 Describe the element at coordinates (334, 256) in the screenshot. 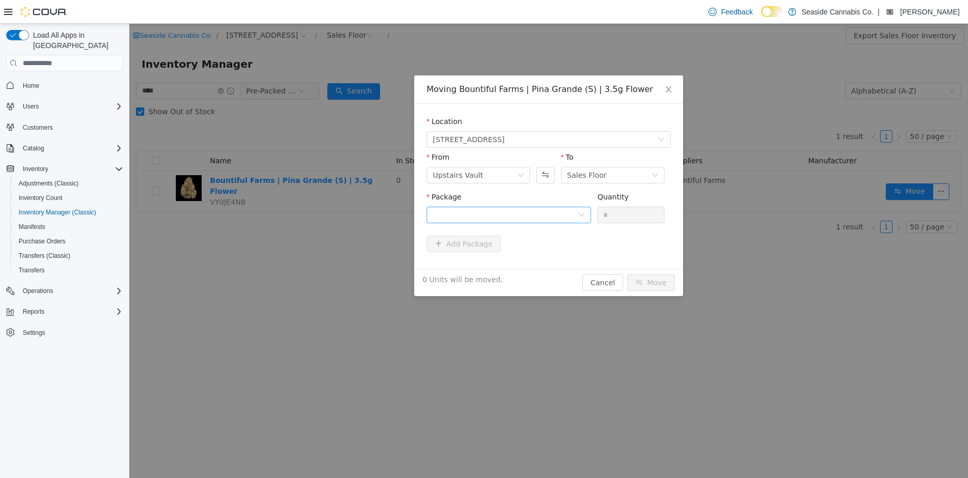

I see `span: 0 Units will be moved.` at that location.